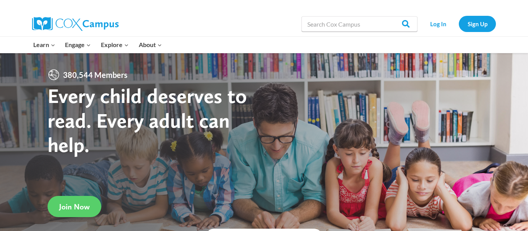 This screenshot has width=528, height=231. What do you see at coordinates (150, 45) in the screenshot?
I see `span: About` at bounding box center [150, 45].